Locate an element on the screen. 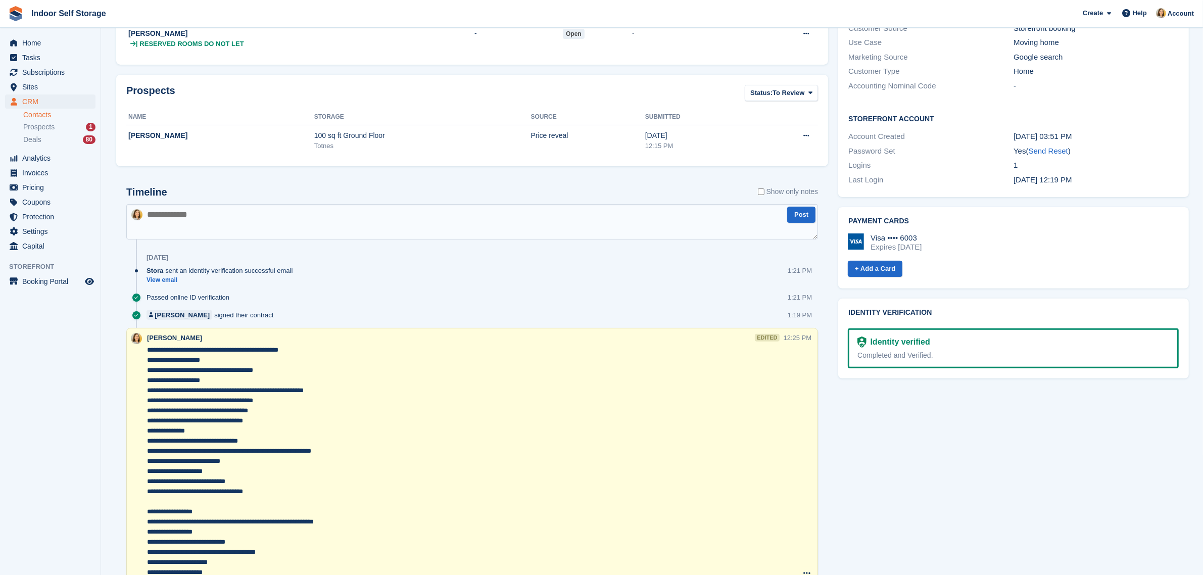 This screenshot has width=1203, height=575. time: 2025-08-20 11:19:04 UTC is located at coordinates (1042, 179).